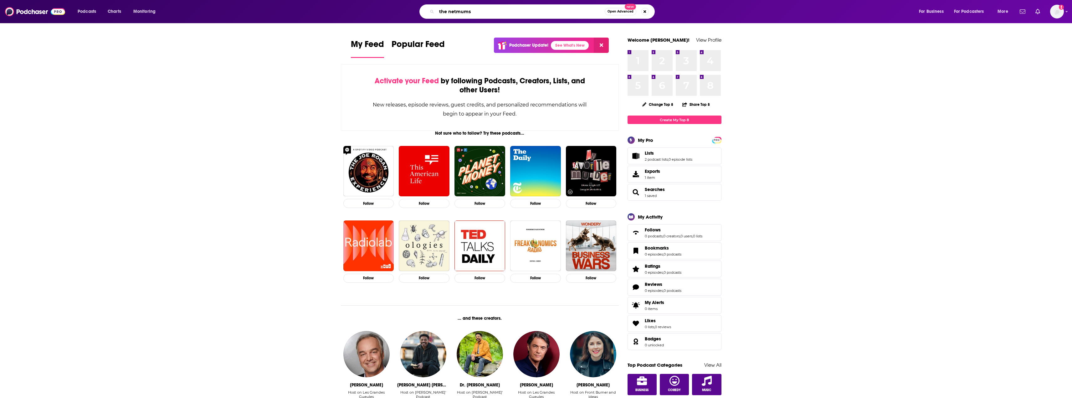 This screenshot has width=1072, height=398. What do you see at coordinates (656, 159) in the screenshot?
I see `a: 2 podcast lists` at bounding box center [656, 159].